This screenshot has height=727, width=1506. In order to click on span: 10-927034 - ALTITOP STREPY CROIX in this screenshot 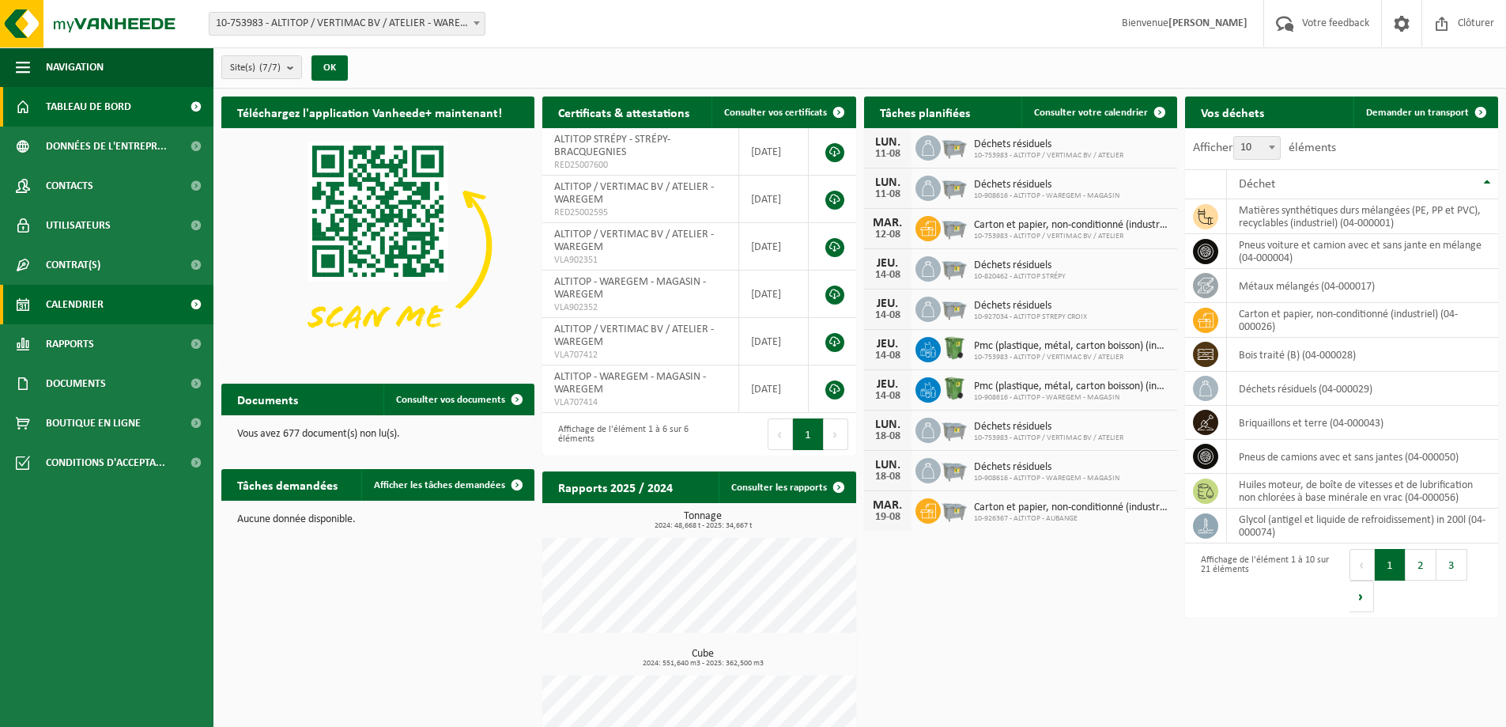, I will do `click(1030, 317)`.